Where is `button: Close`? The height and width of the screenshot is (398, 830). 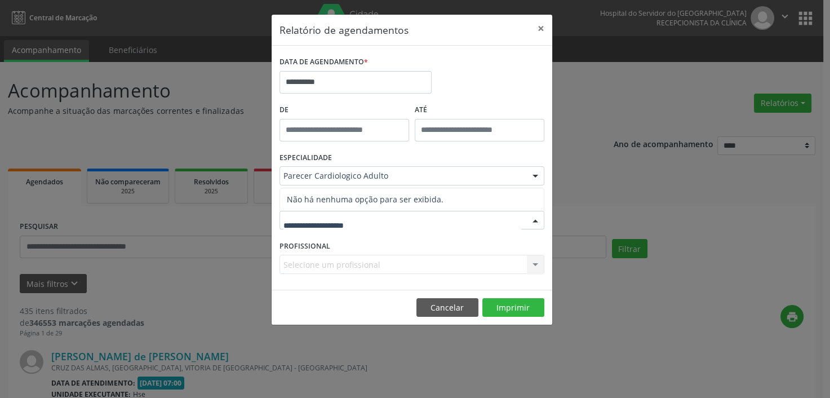
button: Close is located at coordinates (541, 28).